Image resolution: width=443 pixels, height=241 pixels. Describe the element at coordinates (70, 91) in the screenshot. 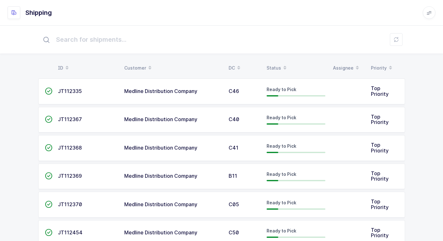

I see `span: JT112335` at that location.